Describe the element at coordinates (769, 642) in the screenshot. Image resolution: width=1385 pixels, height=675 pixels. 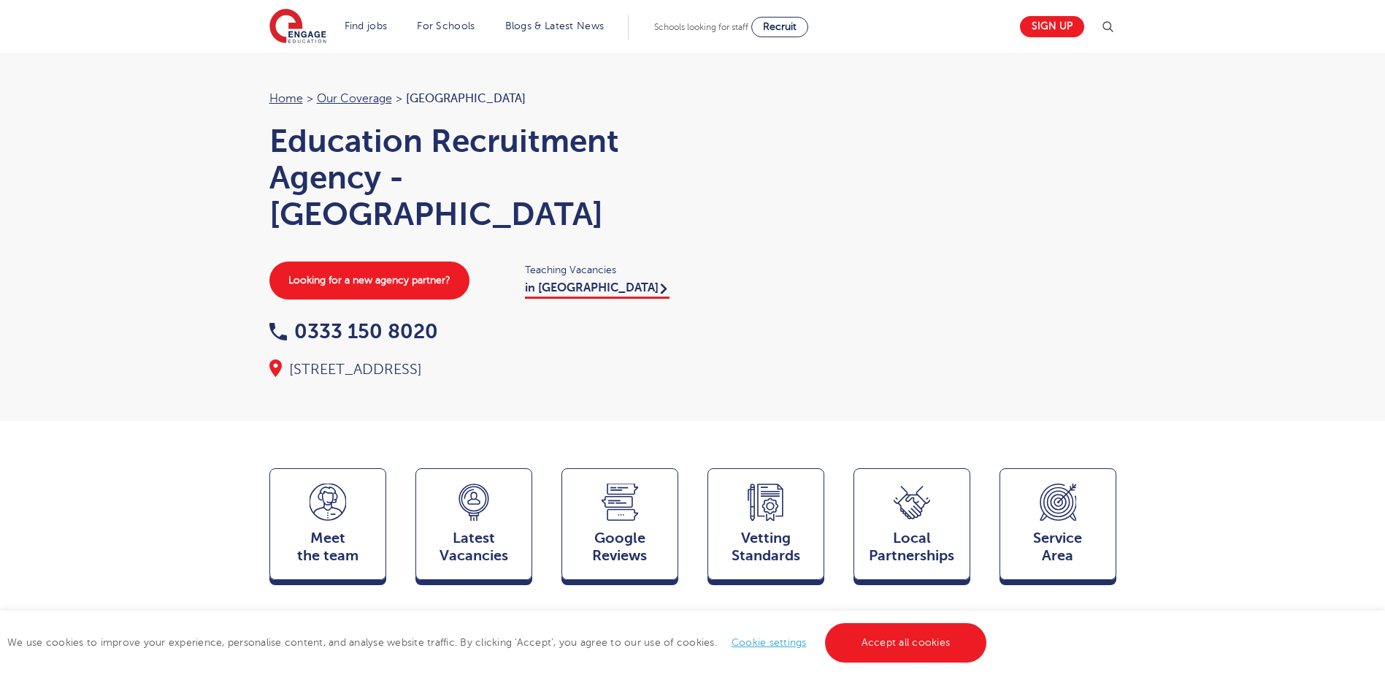
I see `a: Cookie settings` at that location.